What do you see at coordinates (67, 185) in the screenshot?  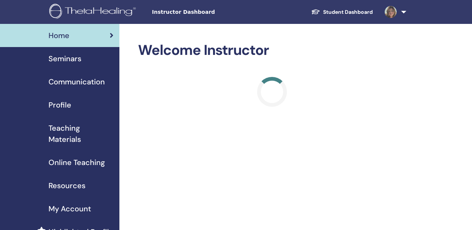 I see `span: Resources` at bounding box center [67, 185].